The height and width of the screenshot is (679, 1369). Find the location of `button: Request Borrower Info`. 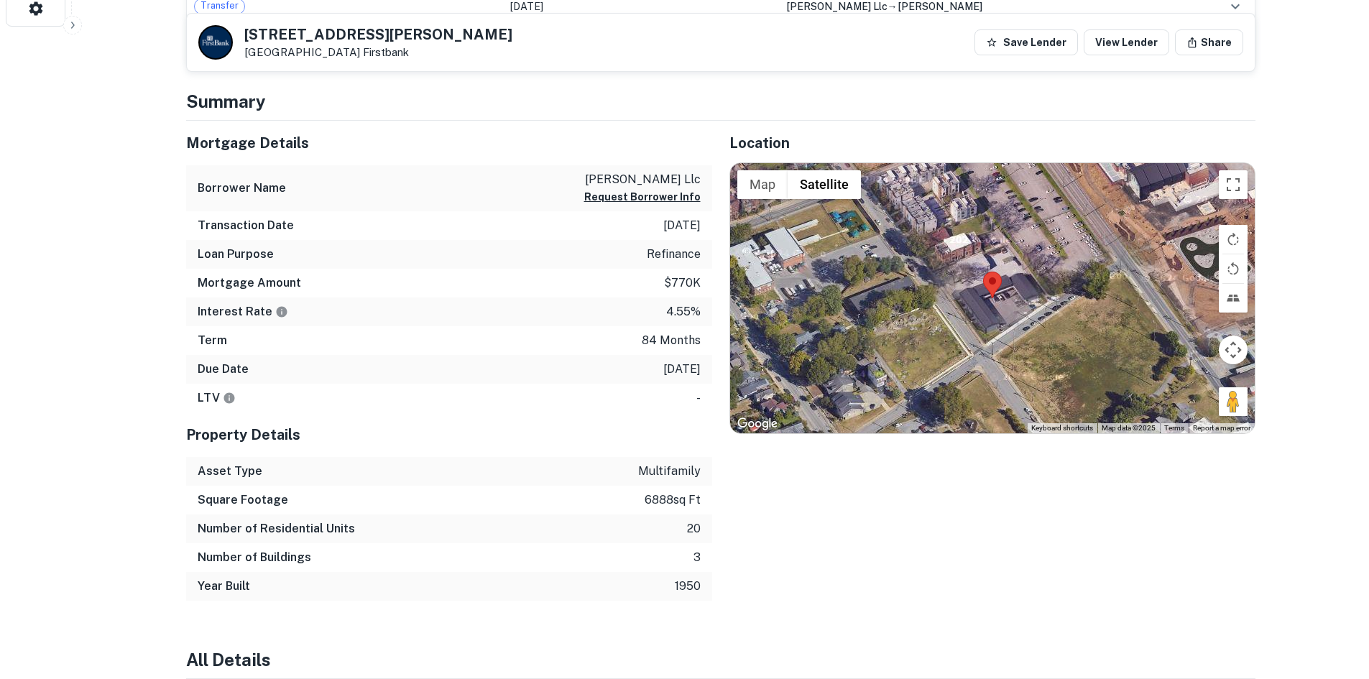

button: Request Borrower Info is located at coordinates (642, 197).